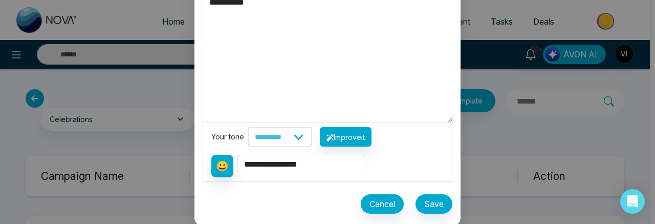 This screenshot has width=655, height=224. I want to click on button: Cancel, so click(382, 204).